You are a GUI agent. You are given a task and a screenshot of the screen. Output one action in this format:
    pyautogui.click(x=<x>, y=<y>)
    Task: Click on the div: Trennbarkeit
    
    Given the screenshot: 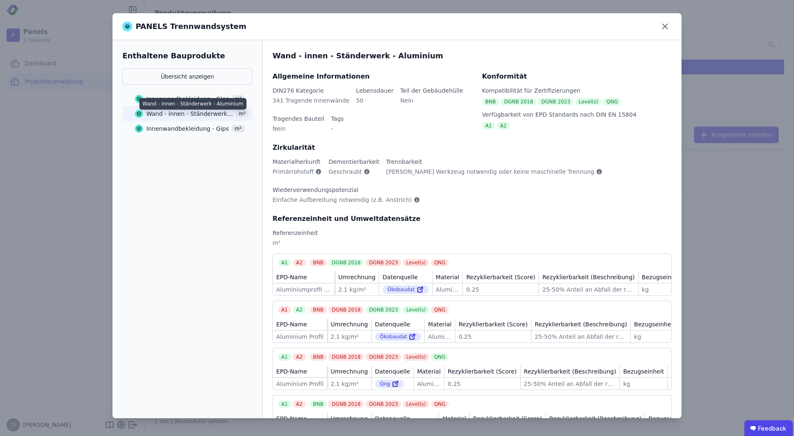 What is the action you would take?
    pyautogui.click(x=494, y=162)
    